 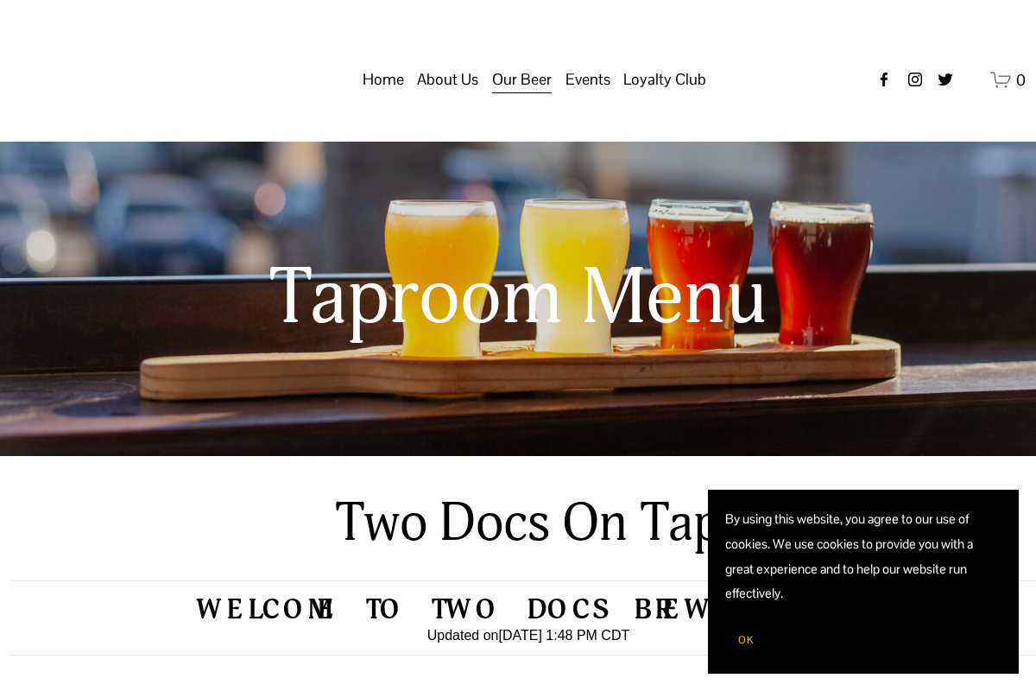 I want to click on a: twitter-unauth, so click(x=945, y=79).